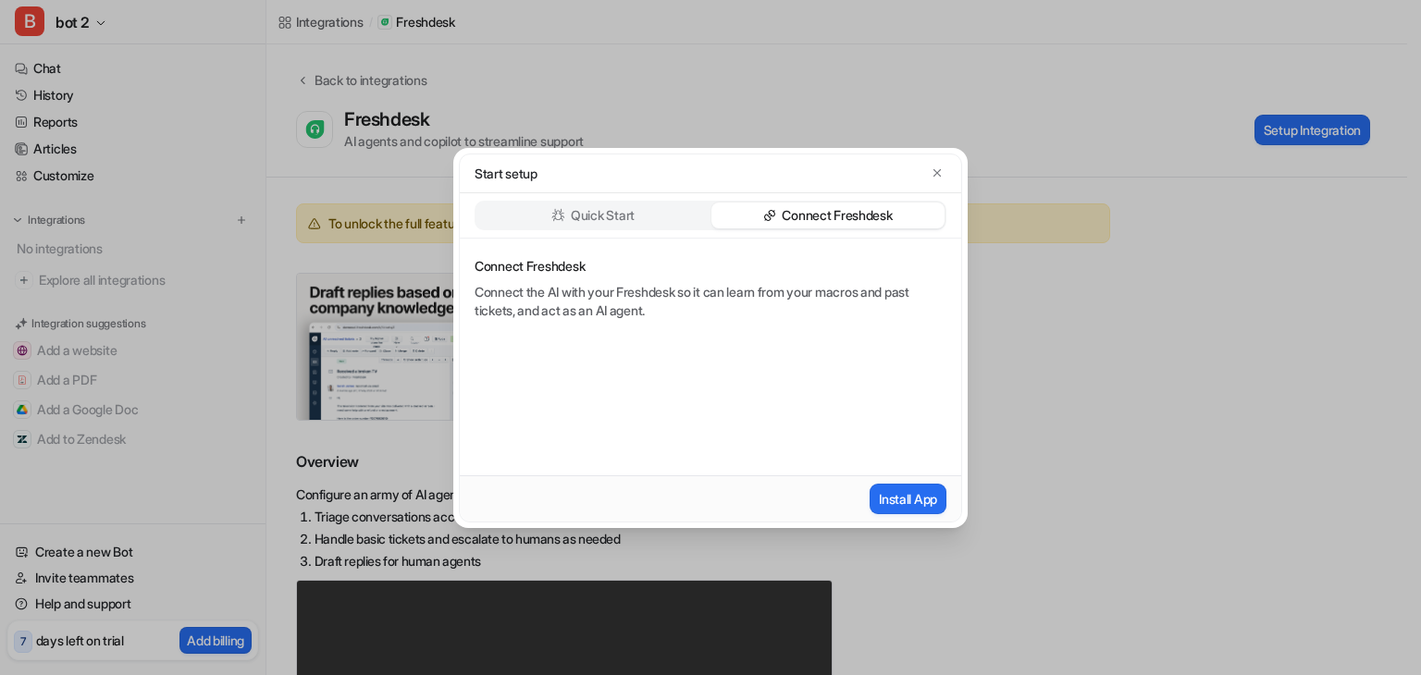 This screenshot has width=1421, height=675. Describe the element at coordinates (506, 173) in the screenshot. I see `p: Start setup` at that location.